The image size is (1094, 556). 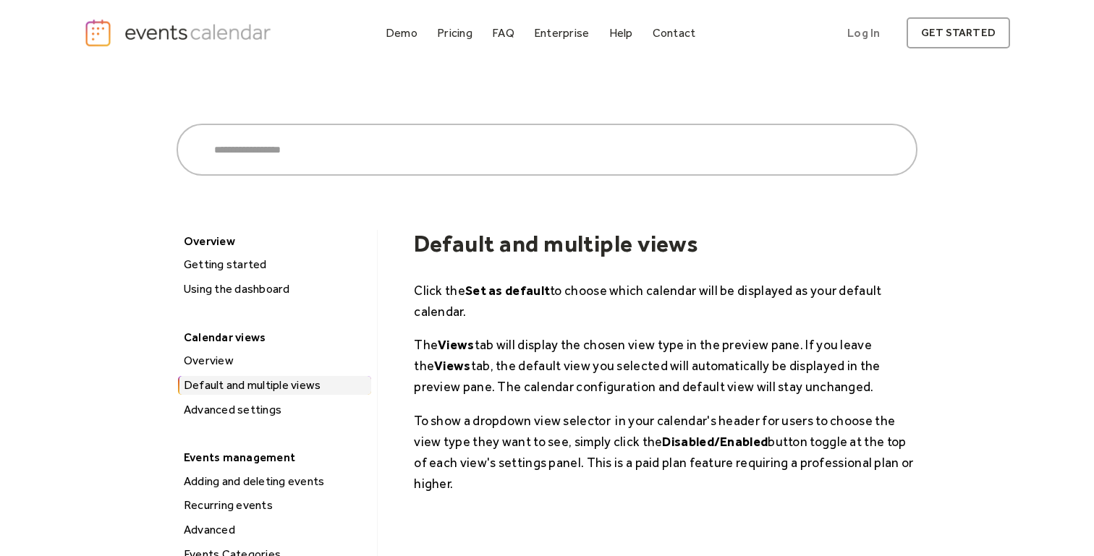 I want to click on a: Log In, so click(x=863, y=33).